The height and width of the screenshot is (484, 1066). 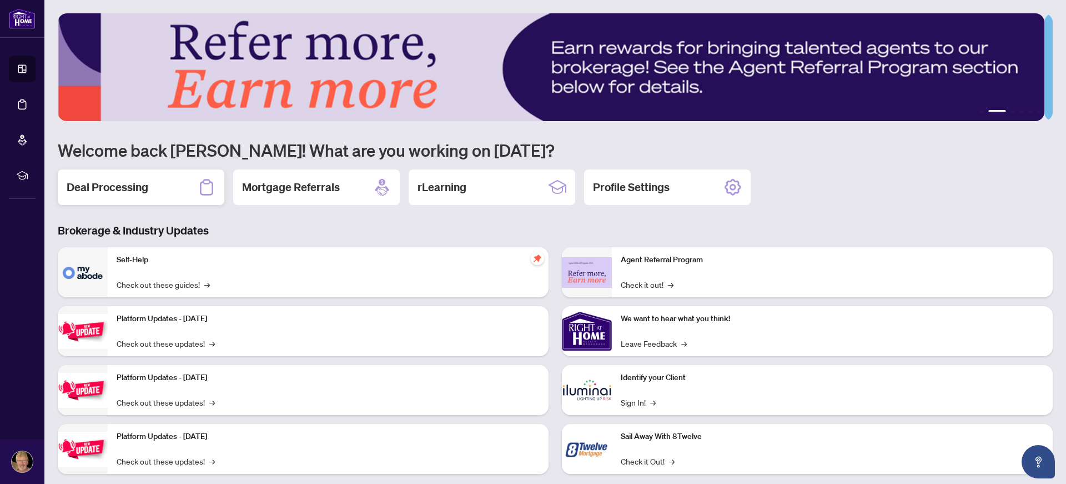 What do you see at coordinates (832, 378) in the screenshot?
I see `p: Identify your Client` at bounding box center [832, 378].